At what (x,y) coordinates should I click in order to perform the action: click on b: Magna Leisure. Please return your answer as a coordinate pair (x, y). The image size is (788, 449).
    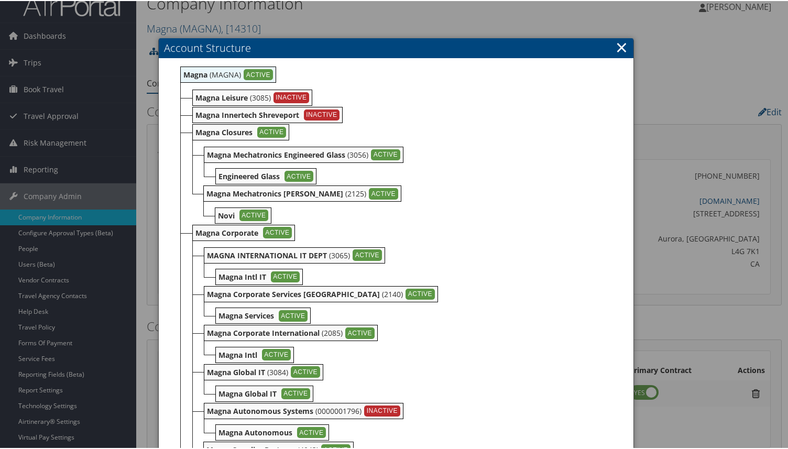
    Looking at the image, I should click on (222, 96).